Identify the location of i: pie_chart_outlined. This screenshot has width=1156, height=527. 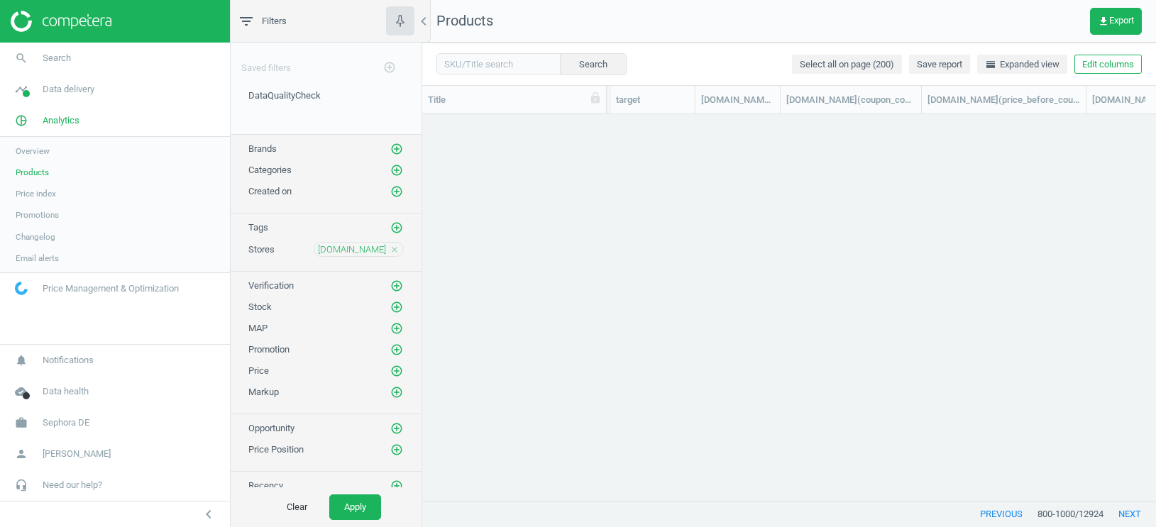
(21, 121).